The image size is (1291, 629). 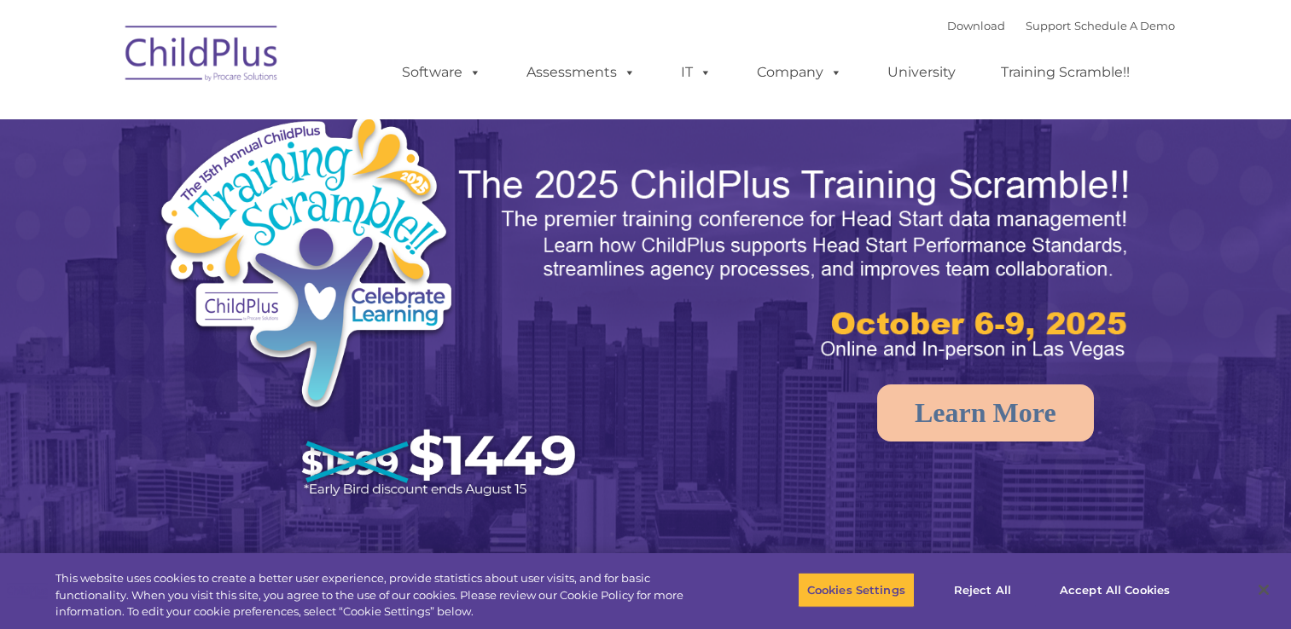 What do you see at coordinates (1263, 590) in the screenshot?
I see `button: Close` at bounding box center [1263, 590].